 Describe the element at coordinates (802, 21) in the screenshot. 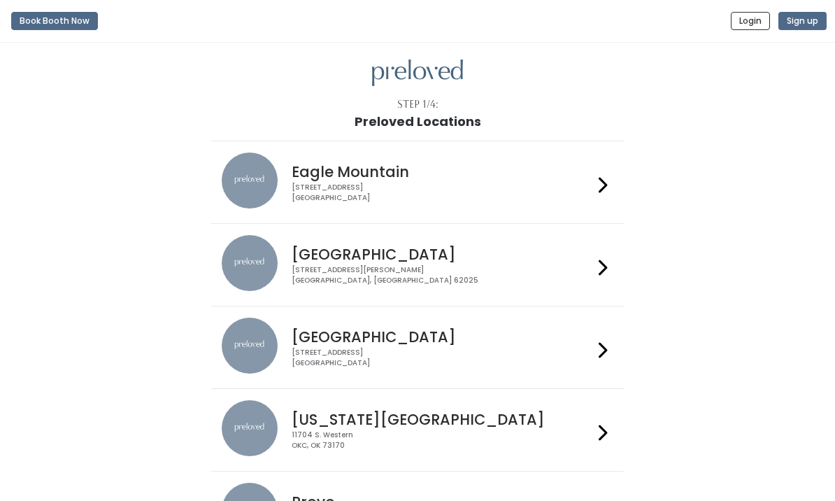

I see `button: Sign up` at that location.